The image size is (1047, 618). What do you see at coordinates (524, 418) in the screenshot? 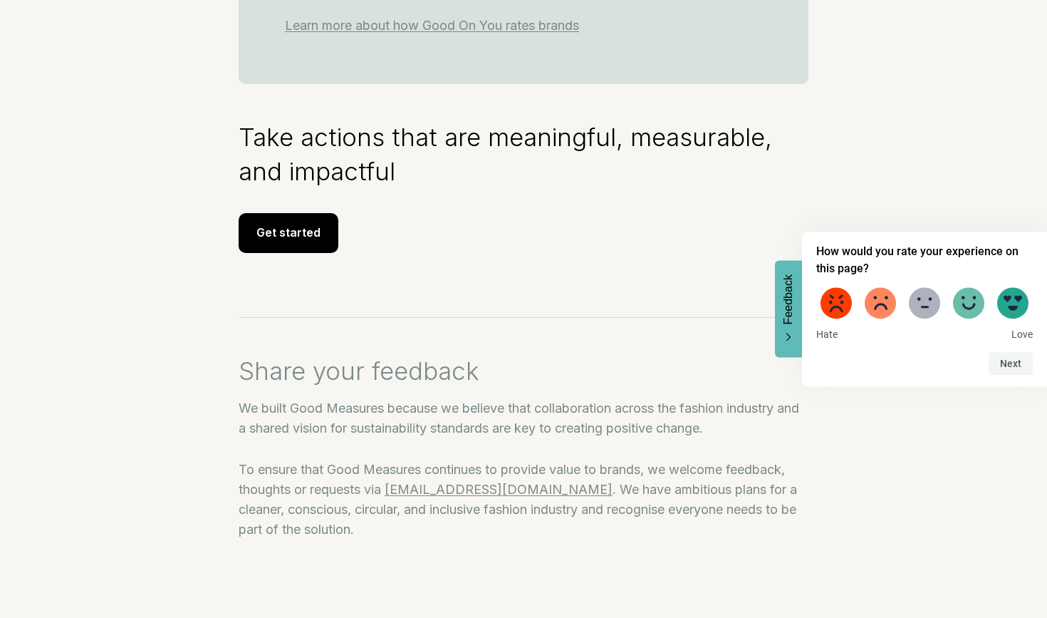
I see `p: We built Good Measures because we believe that collaboration across the fashion industry and a sh...` at bounding box center [524, 418].